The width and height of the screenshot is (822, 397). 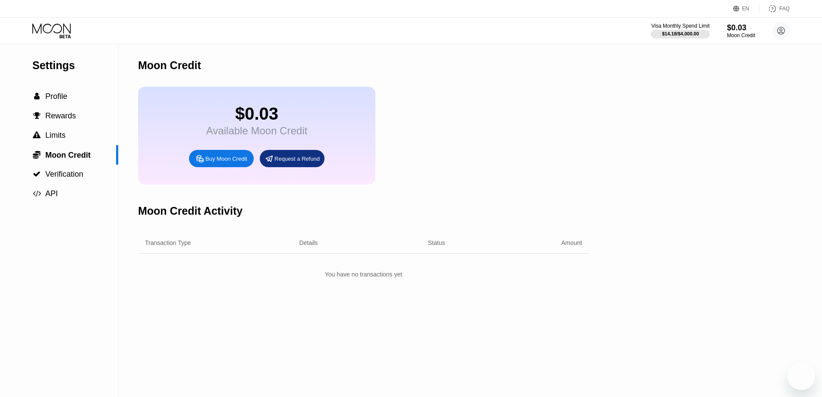 I want to click on div: Status, so click(x=437, y=243).